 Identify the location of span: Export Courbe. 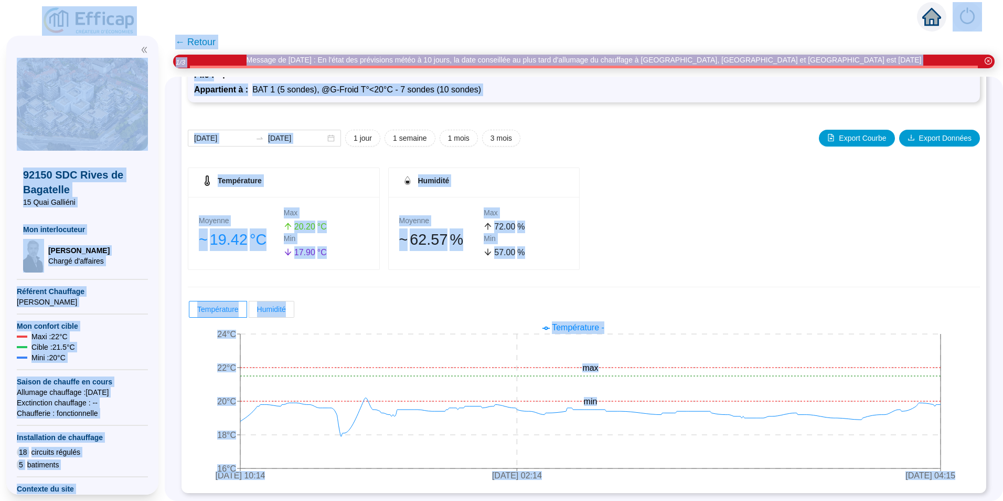
(863, 138).